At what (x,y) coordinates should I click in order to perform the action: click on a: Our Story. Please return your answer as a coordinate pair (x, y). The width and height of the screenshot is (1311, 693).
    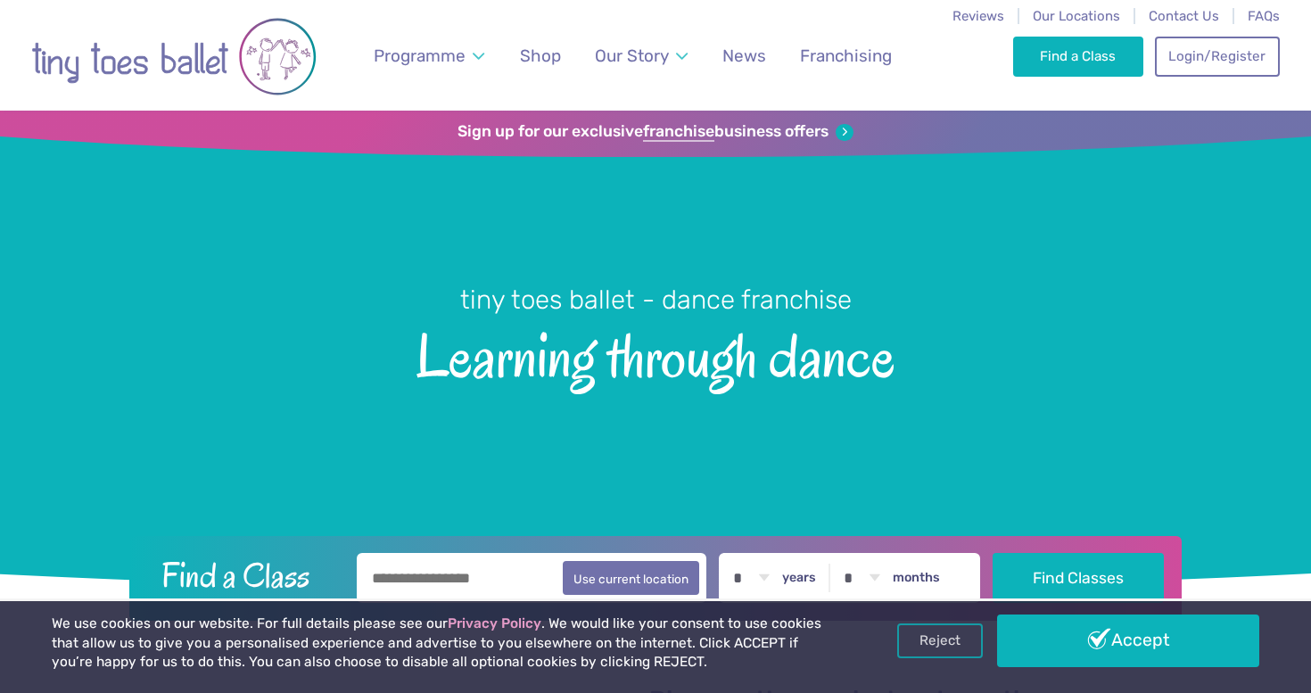
    Looking at the image, I should click on (641, 55).